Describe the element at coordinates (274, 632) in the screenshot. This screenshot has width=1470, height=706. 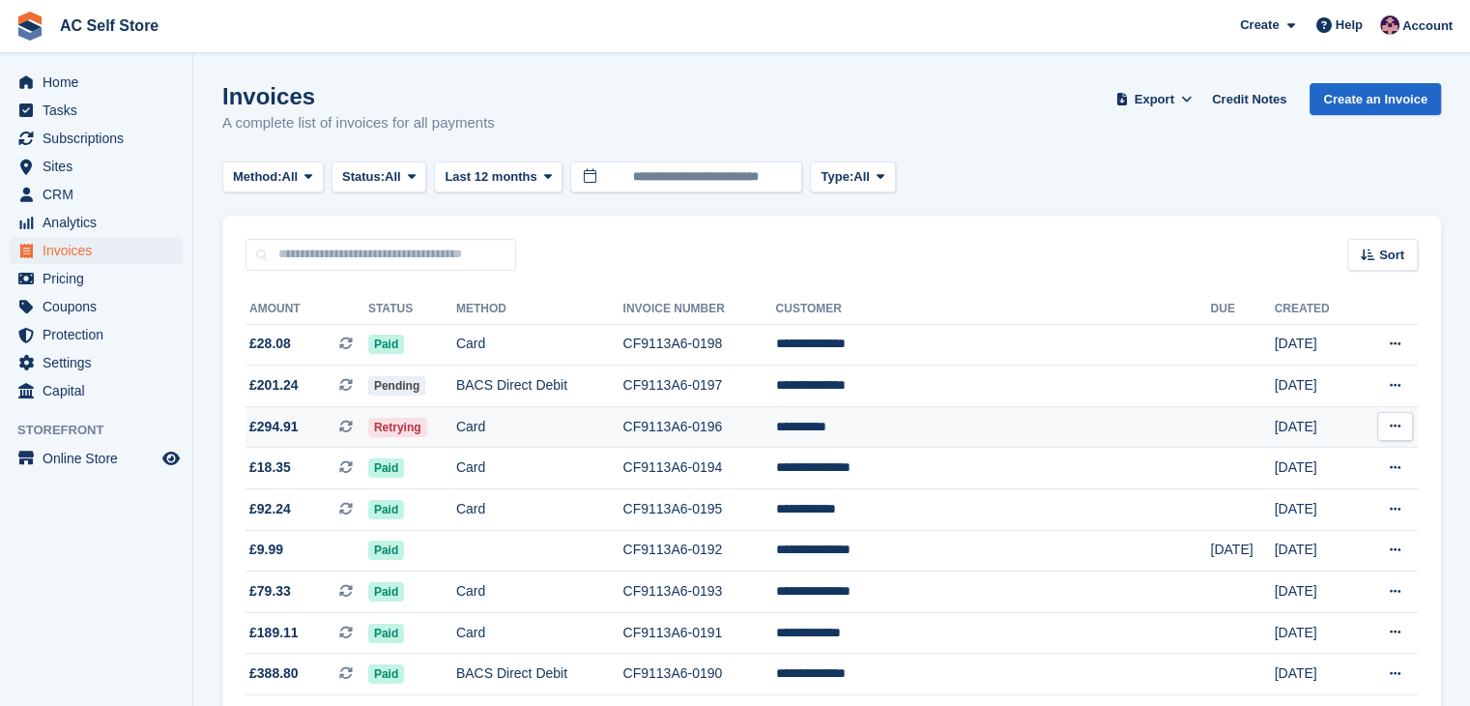
I see `span: £189.11` at that location.